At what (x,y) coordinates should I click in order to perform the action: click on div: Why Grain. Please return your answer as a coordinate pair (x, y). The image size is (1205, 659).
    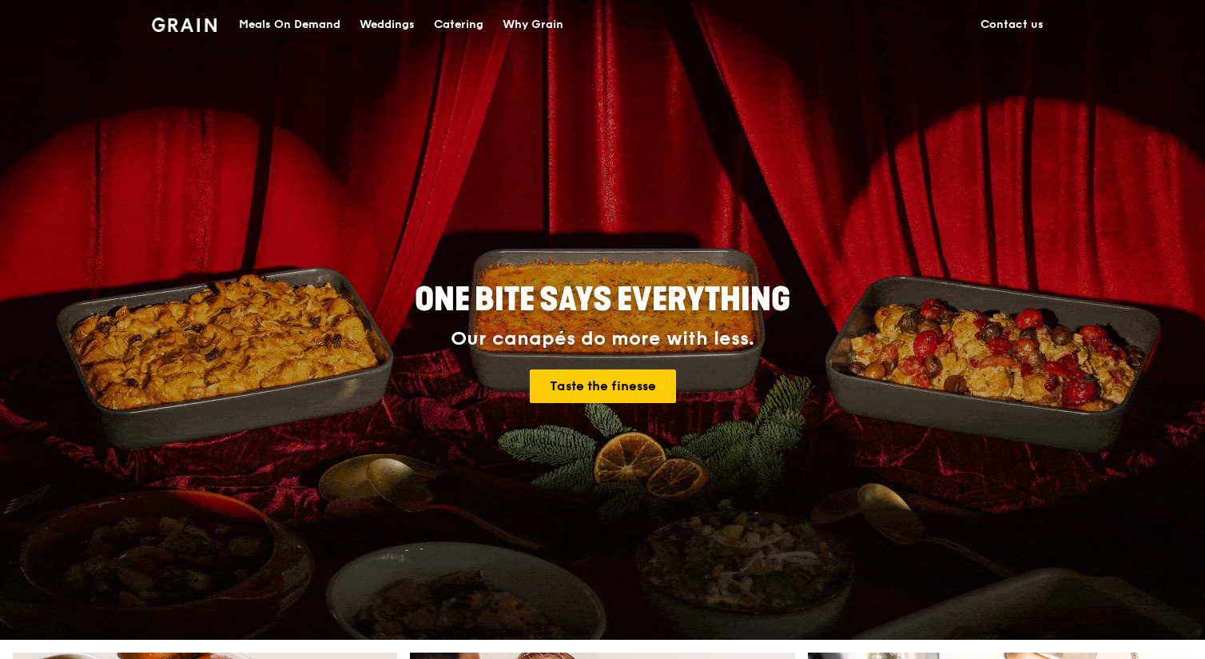
    Looking at the image, I should click on (533, 25).